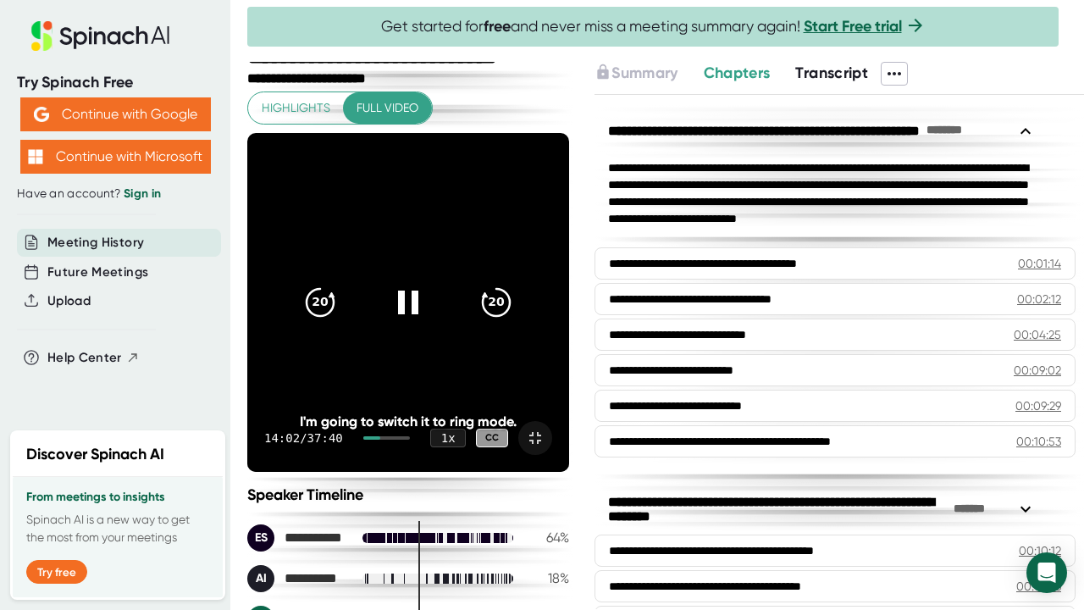 This screenshot has height=610, width=1084. What do you see at coordinates (1040, 551) in the screenshot?
I see `div: 00:10:12` at bounding box center [1040, 551].